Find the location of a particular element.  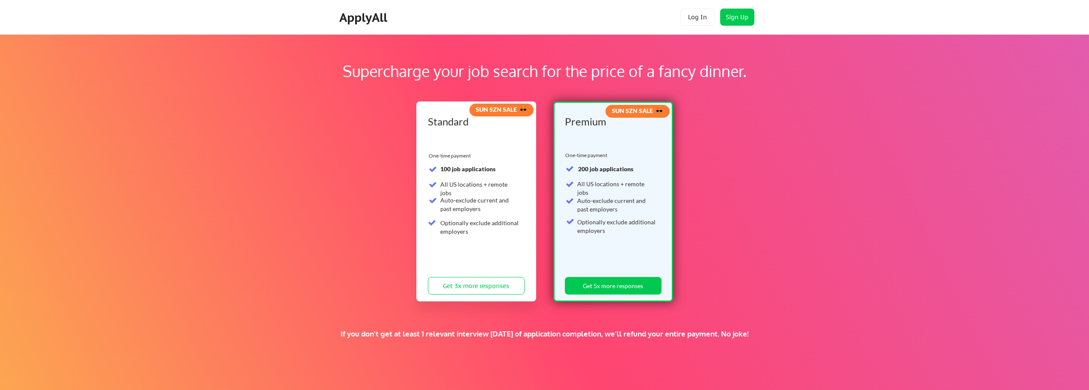

button: Sign Up is located at coordinates (738, 17).